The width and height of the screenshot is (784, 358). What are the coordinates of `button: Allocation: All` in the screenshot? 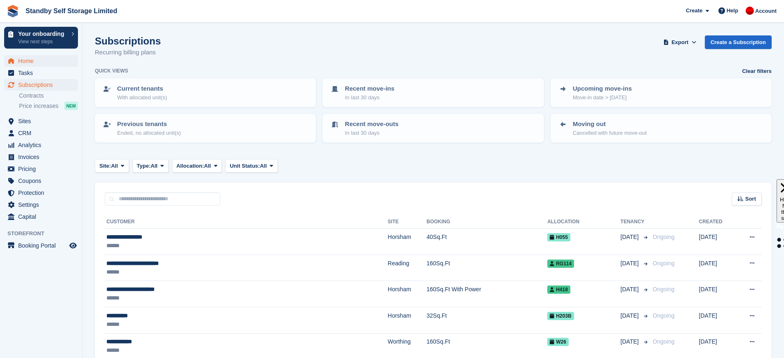 It's located at (197, 166).